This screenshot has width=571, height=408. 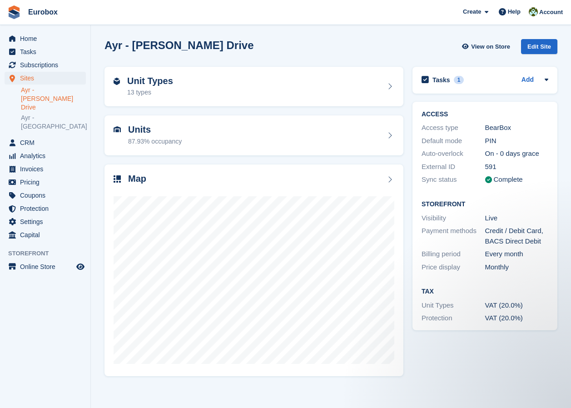 I want to click on h2: Tasks, so click(x=441, y=80).